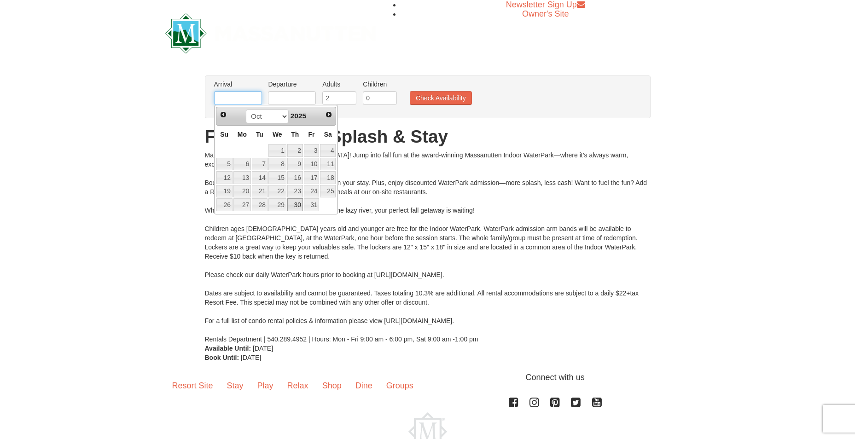 This screenshot has height=439, width=855. I want to click on a: 28, so click(260, 205).